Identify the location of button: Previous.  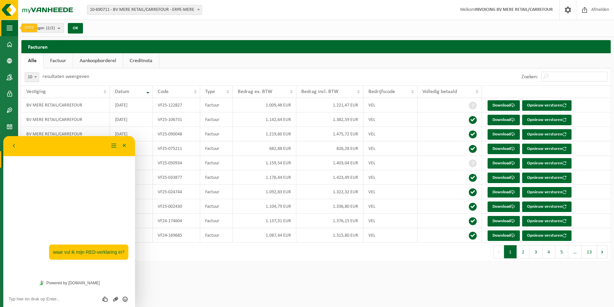
(499, 252).